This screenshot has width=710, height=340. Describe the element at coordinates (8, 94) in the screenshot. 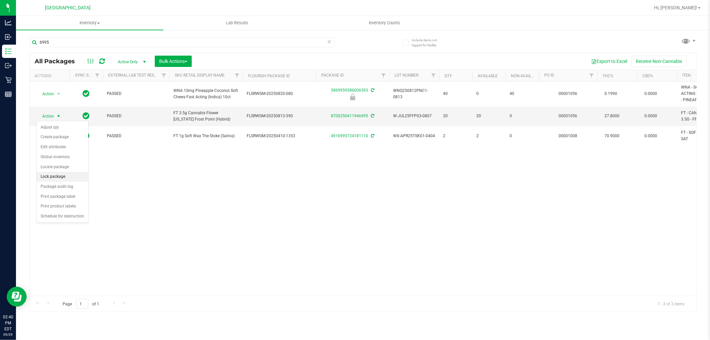

I see `inline-svg: Reports` at that location.